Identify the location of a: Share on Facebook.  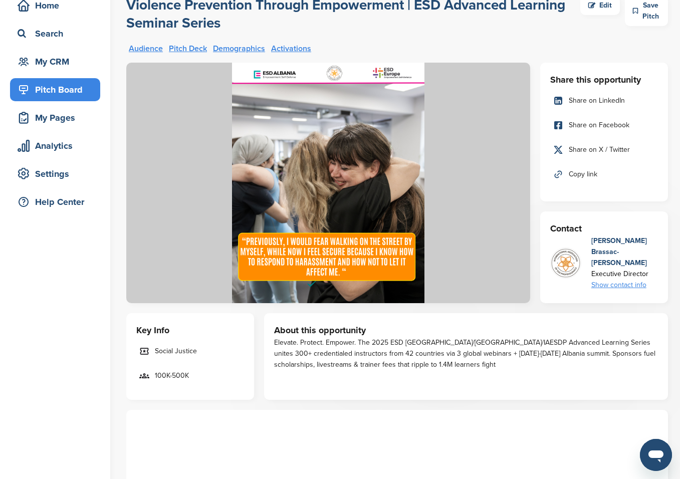
(604, 125).